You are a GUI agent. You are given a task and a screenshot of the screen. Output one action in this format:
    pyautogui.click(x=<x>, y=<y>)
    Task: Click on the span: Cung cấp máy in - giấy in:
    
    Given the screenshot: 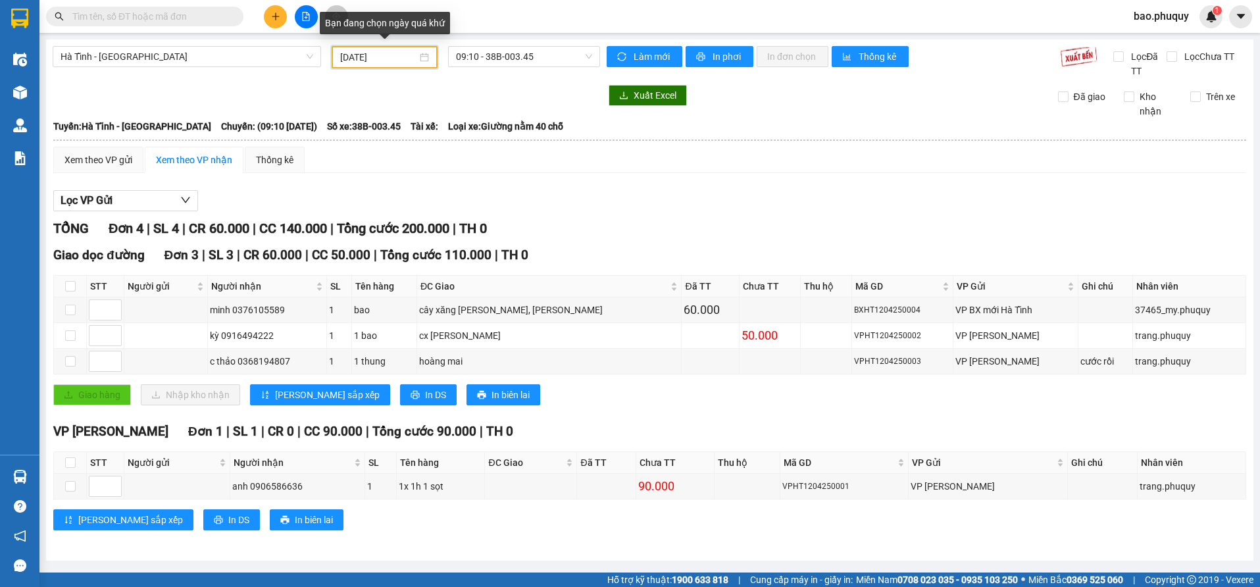 What is the action you would take?
    pyautogui.click(x=801, y=579)
    